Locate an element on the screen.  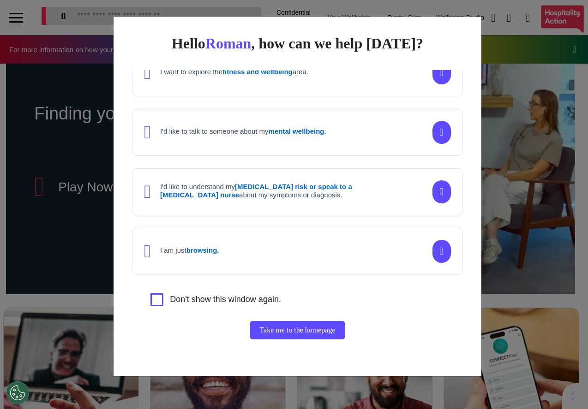
label: Don't show this window again. is located at coordinates (225, 300).